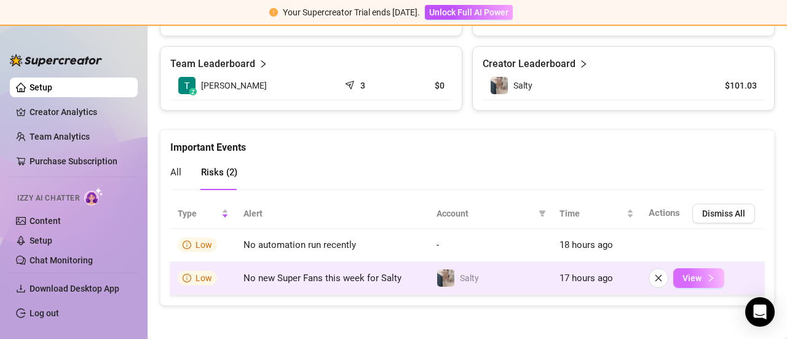  What do you see at coordinates (198, 213) in the screenshot?
I see `span: Type` at bounding box center [198, 213].